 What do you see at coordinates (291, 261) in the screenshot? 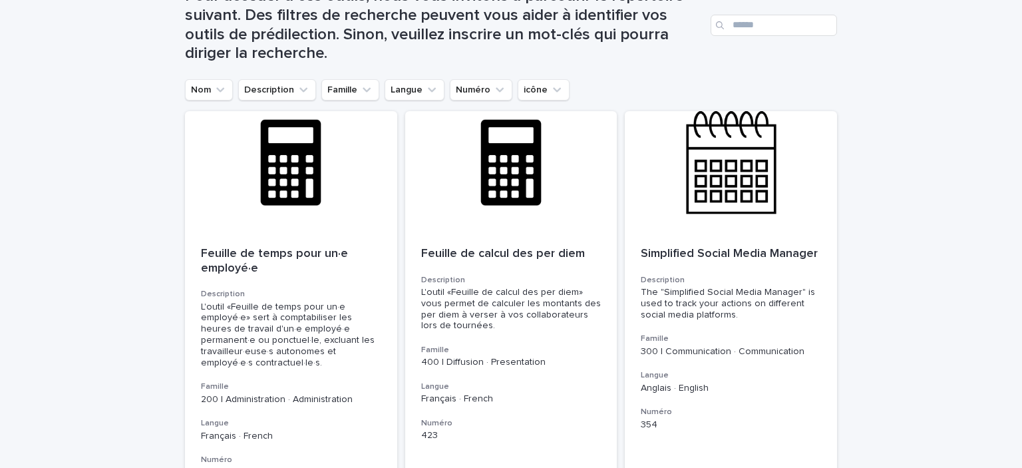
I see `p: Feuille de temps pour un·e employé·e` at bounding box center [291, 261].